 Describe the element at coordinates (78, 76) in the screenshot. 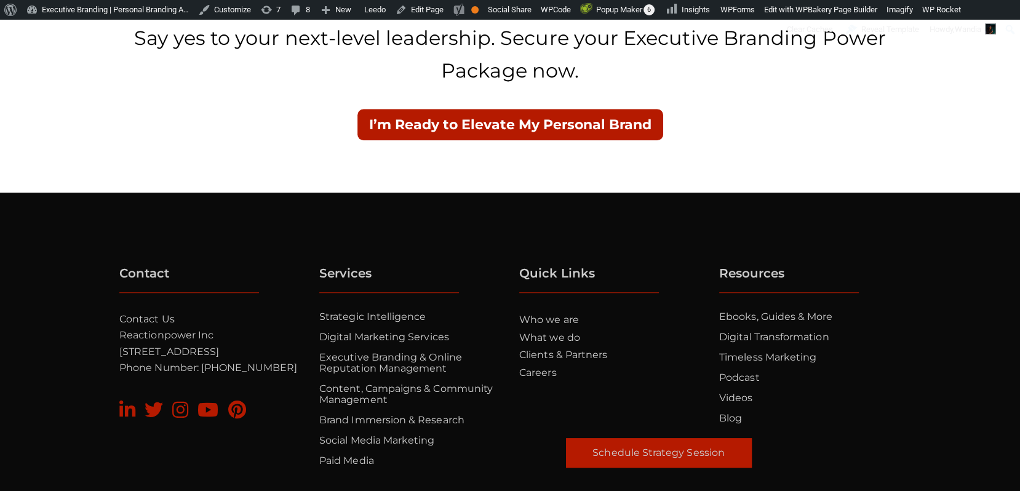

I see `div: Domain Overview` at that location.